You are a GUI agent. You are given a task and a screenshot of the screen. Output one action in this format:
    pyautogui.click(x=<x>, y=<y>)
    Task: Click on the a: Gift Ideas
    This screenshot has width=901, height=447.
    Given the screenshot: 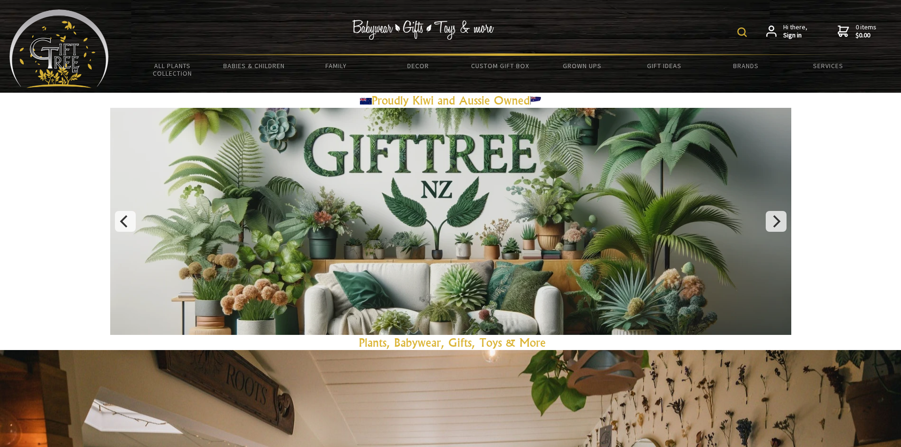 What is the action you would take?
    pyautogui.click(x=664, y=66)
    